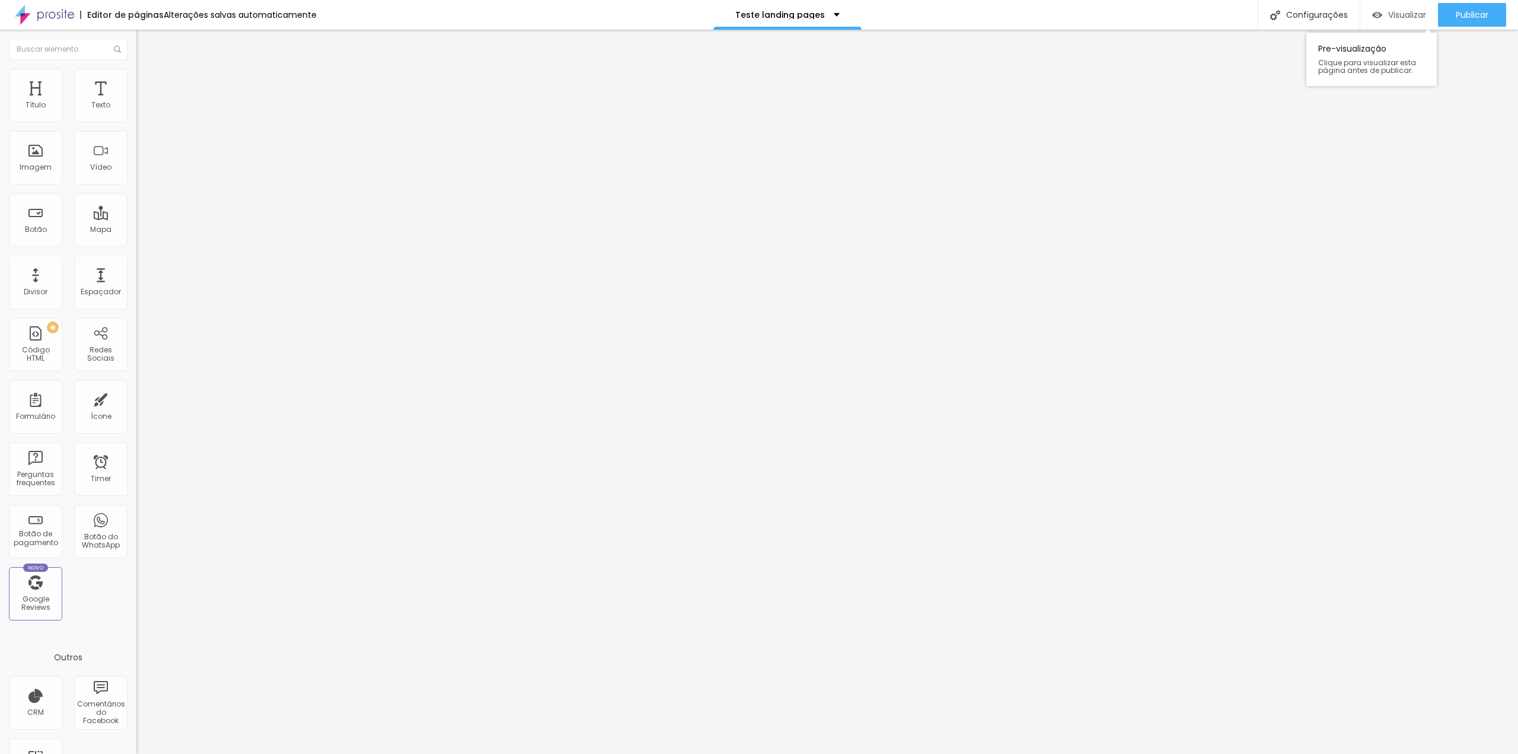 This screenshot has width=1518, height=754. I want to click on div: Título, so click(36, 105).